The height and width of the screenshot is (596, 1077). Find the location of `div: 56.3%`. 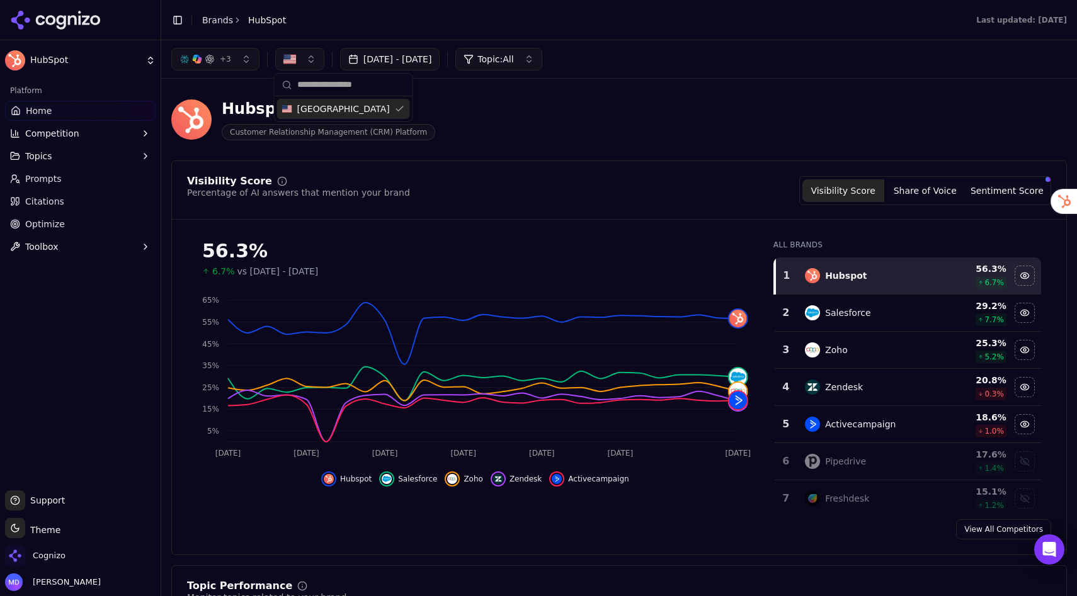

div: 56.3% is located at coordinates (475, 251).